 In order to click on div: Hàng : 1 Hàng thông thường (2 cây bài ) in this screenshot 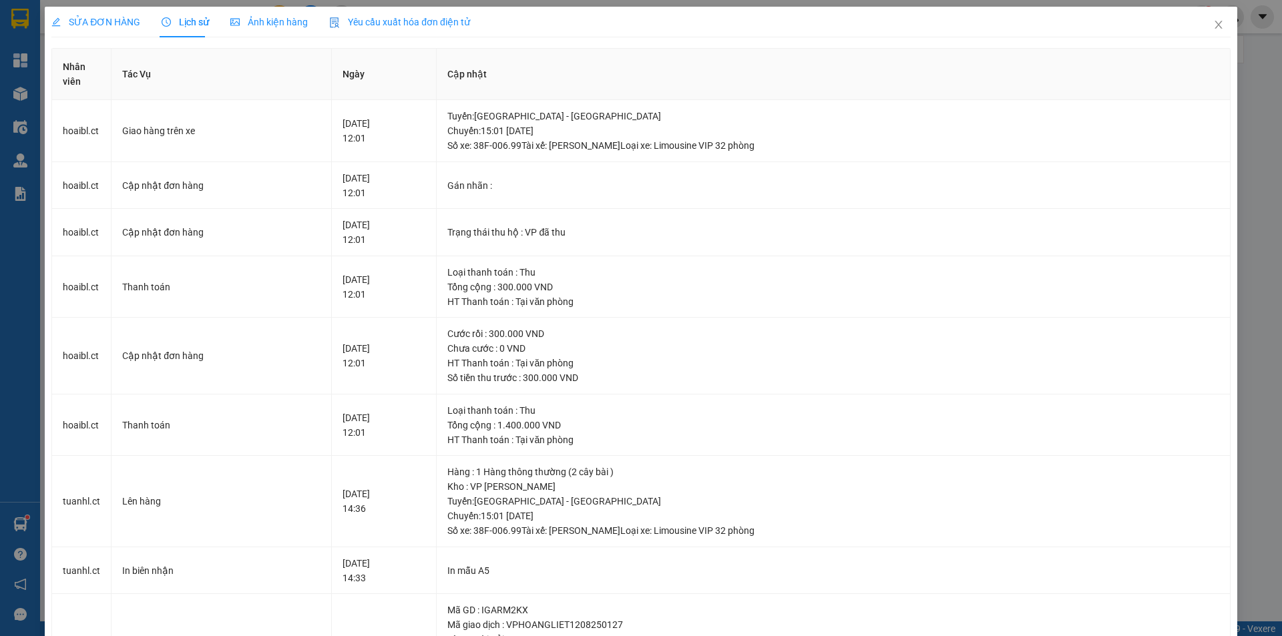, I will do `click(832, 472)`.